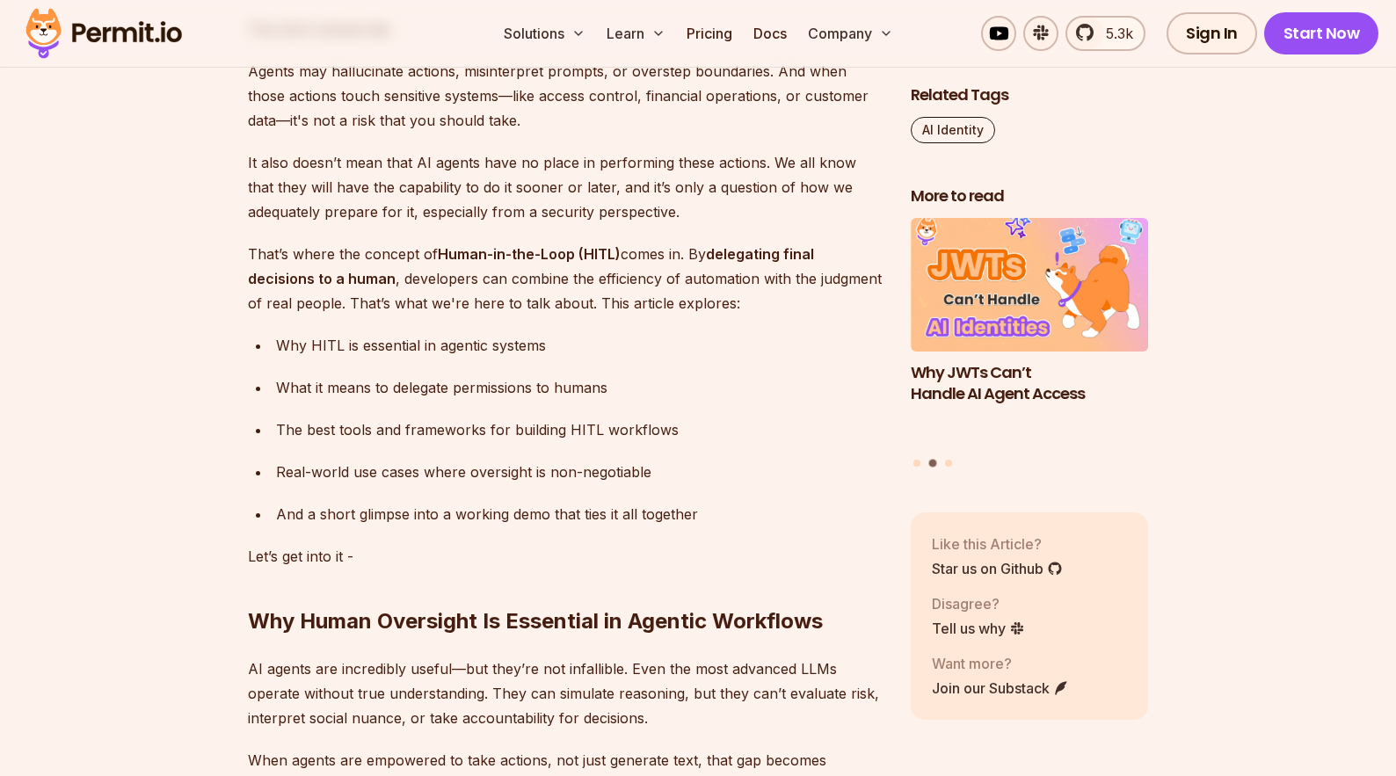 The image size is (1396, 776). What do you see at coordinates (529, 254) in the screenshot?
I see `strong: Human-in-the-Loop (HITL)` at bounding box center [529, 254].